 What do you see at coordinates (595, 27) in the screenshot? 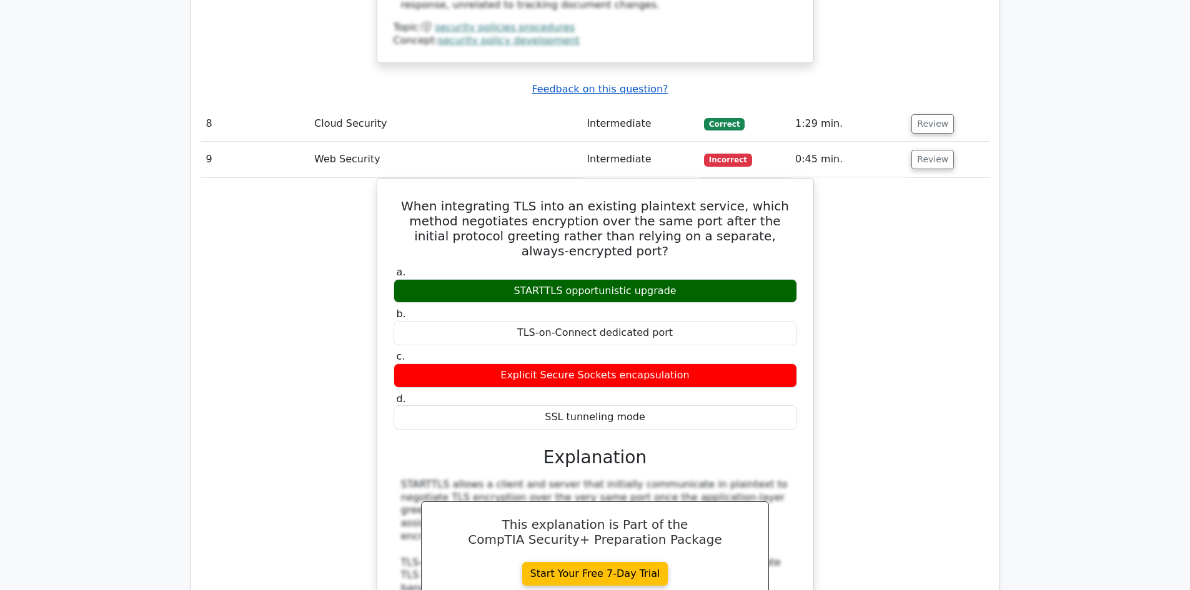
I see `div: Topic:` at bounding box center [595, 27].